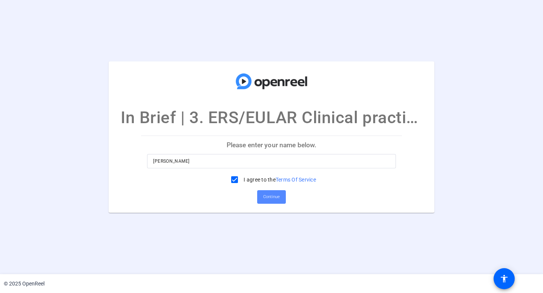  Describe the element at coordinates (271, 161) in the screenshot. I see `input: Enter your name` at that location.